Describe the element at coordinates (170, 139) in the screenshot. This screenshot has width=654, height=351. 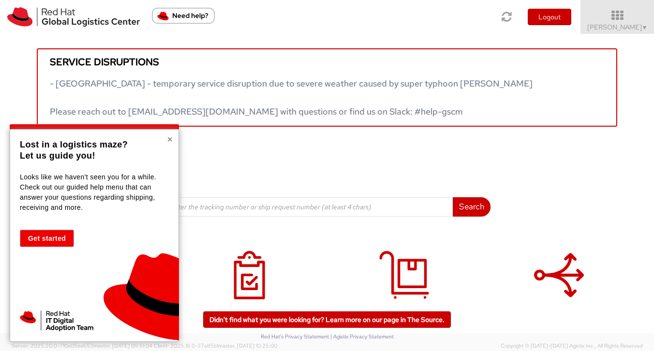
I see `button: Close` at that location.